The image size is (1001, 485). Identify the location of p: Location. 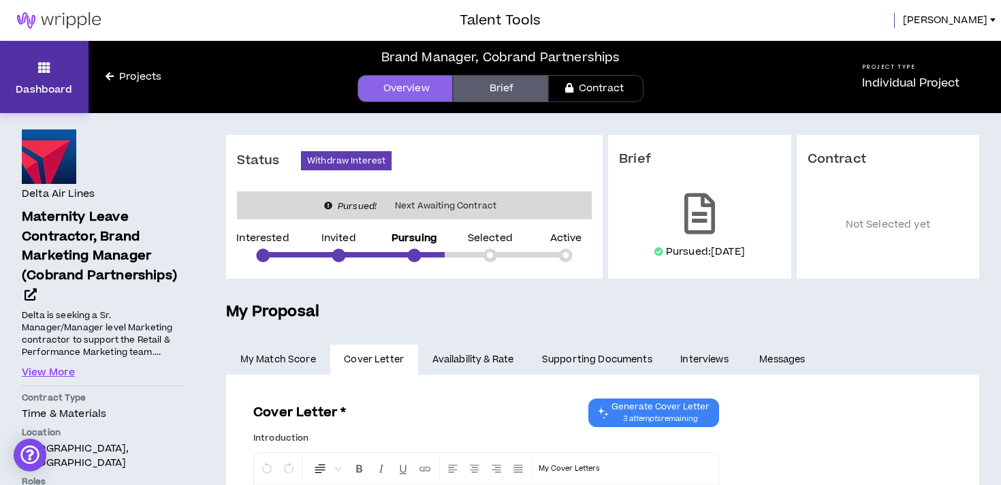
(102, 433).